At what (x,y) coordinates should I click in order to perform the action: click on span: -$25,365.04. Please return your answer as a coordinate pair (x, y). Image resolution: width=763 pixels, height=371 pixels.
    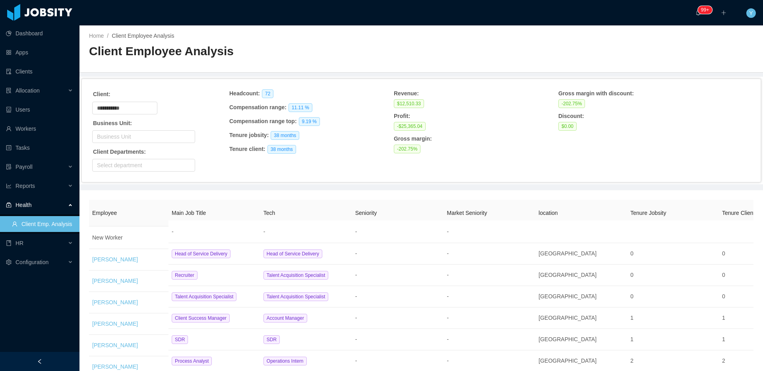
    Looking at the image, I should click on (409, 126).